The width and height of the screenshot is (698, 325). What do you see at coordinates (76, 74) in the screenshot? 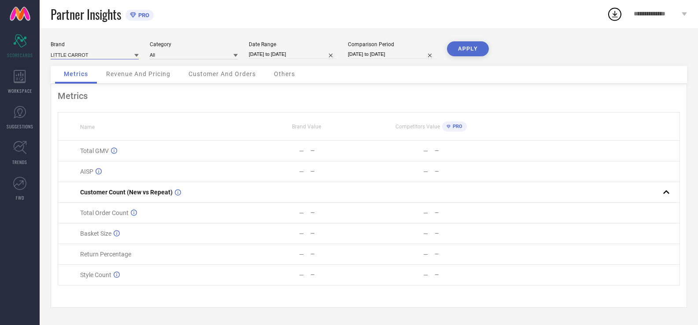
I see `span: Metrics` at bounding box center [76, 74].